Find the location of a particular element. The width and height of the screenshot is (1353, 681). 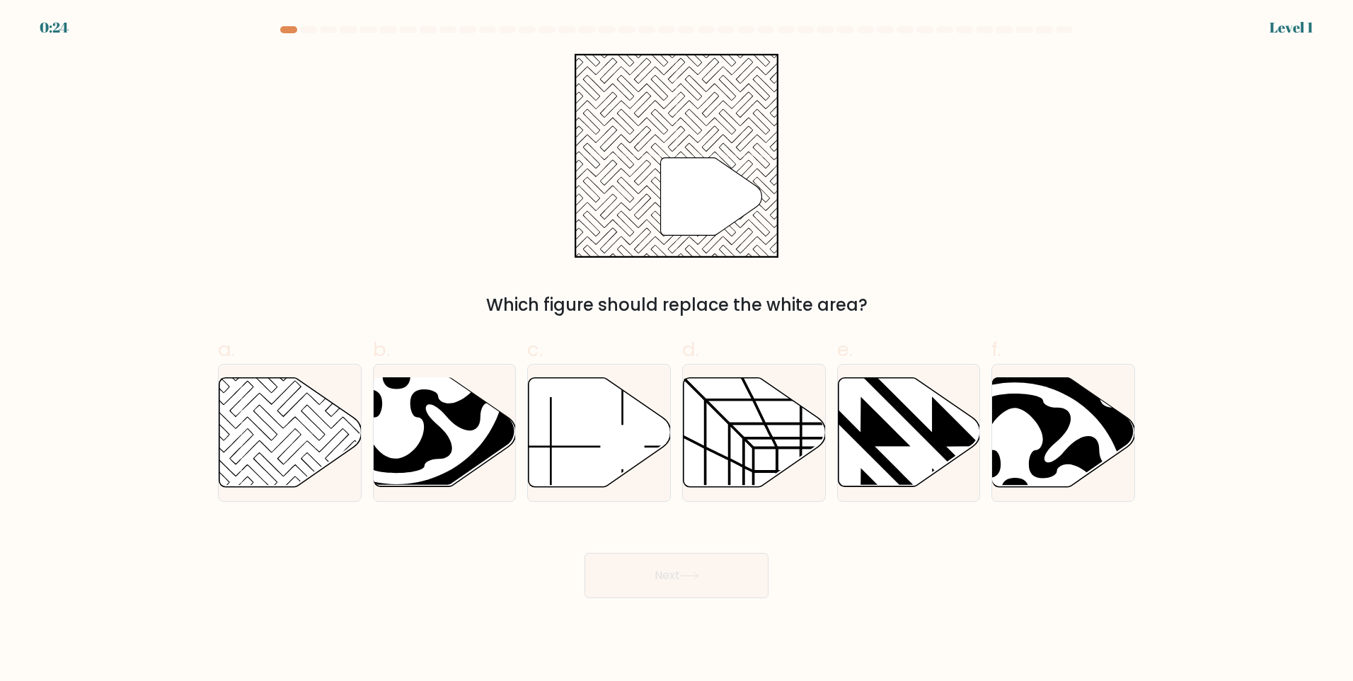

span: d. is located at coordinates (691, 349).